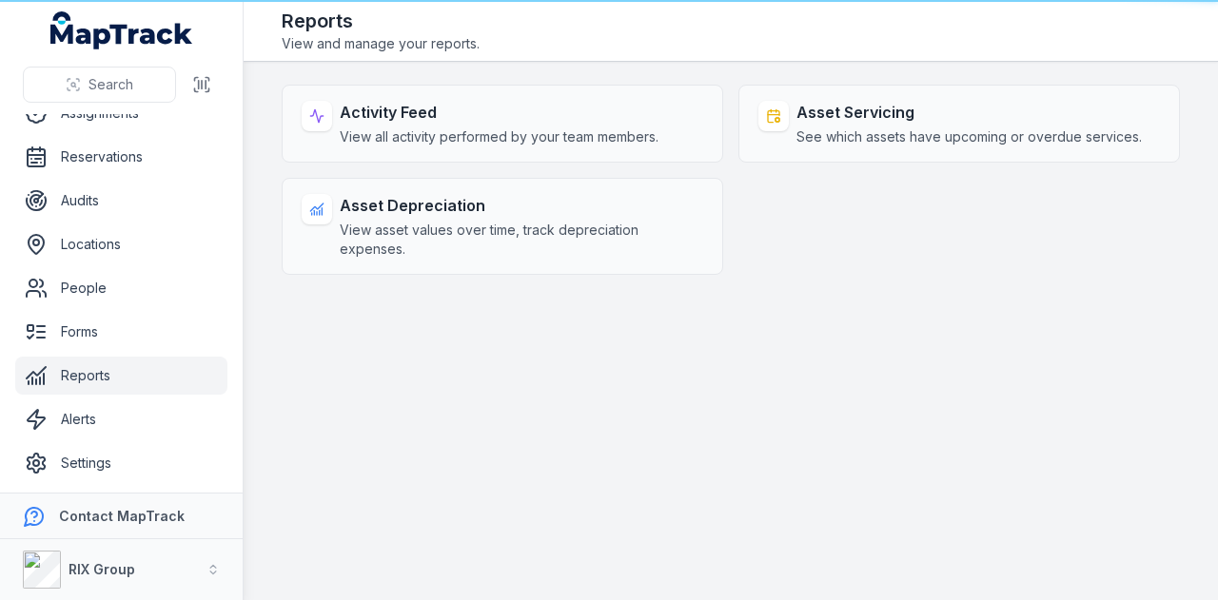  What do you see at coordinates (498, 137) in the screenshot?
I see `span: View all activity performed by your team members.` at bounding box center [498, 137].